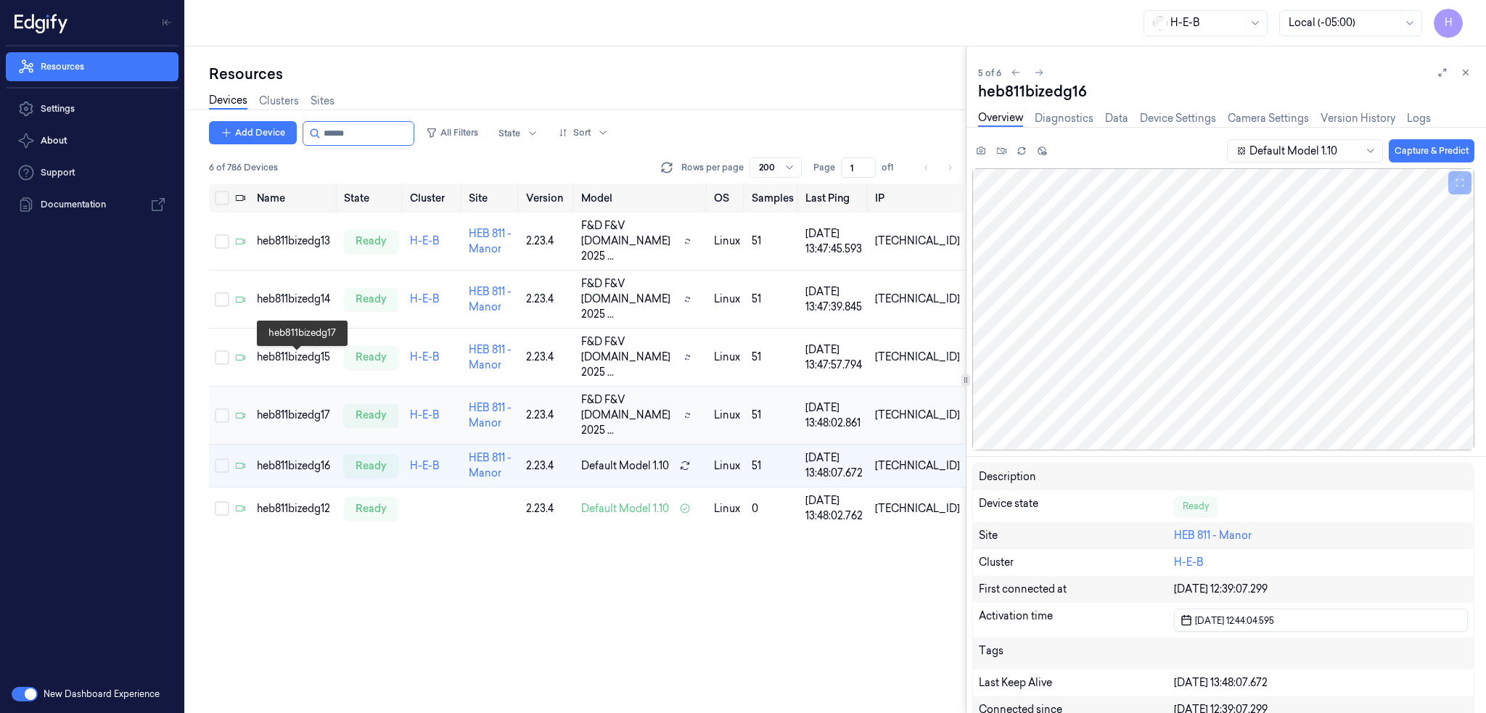  What do you see at coordinates (1064, 118) in the screenshot?
I see `a: Diagnostics` at bounding box center [1064, 118].